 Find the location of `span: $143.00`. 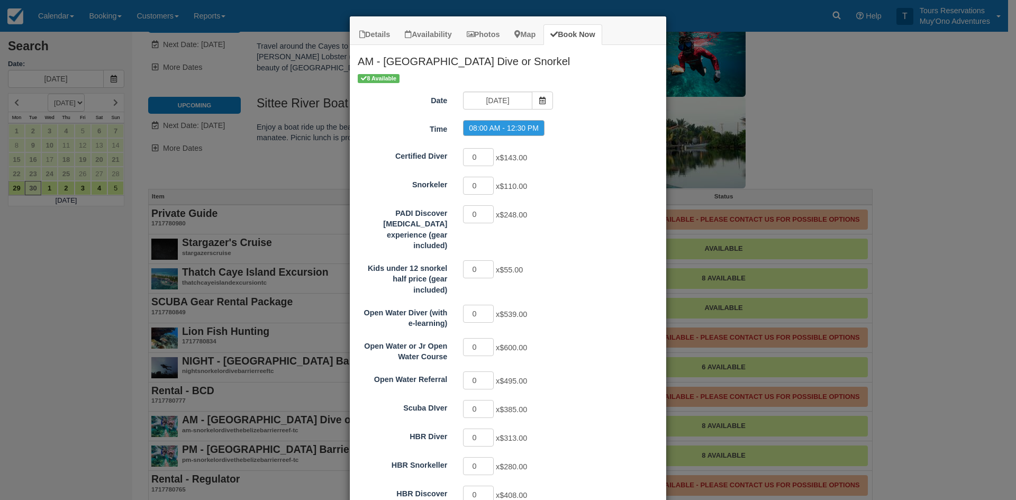

span: $143.00 is located at coordinates (513, 158).